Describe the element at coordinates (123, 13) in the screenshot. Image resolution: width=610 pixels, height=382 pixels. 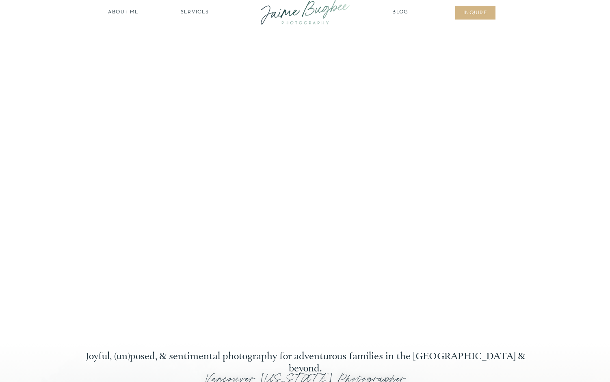
I see `nav: about ME` at that location.